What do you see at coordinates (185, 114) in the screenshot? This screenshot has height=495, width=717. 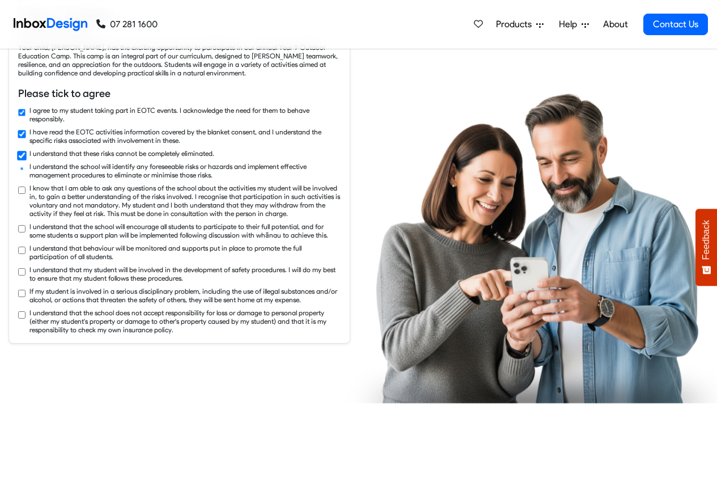 I see `label: I agree to my student taking part in EOTC events. I acknowledge the need for them to behave respo...` at bounding box center [185, 114].